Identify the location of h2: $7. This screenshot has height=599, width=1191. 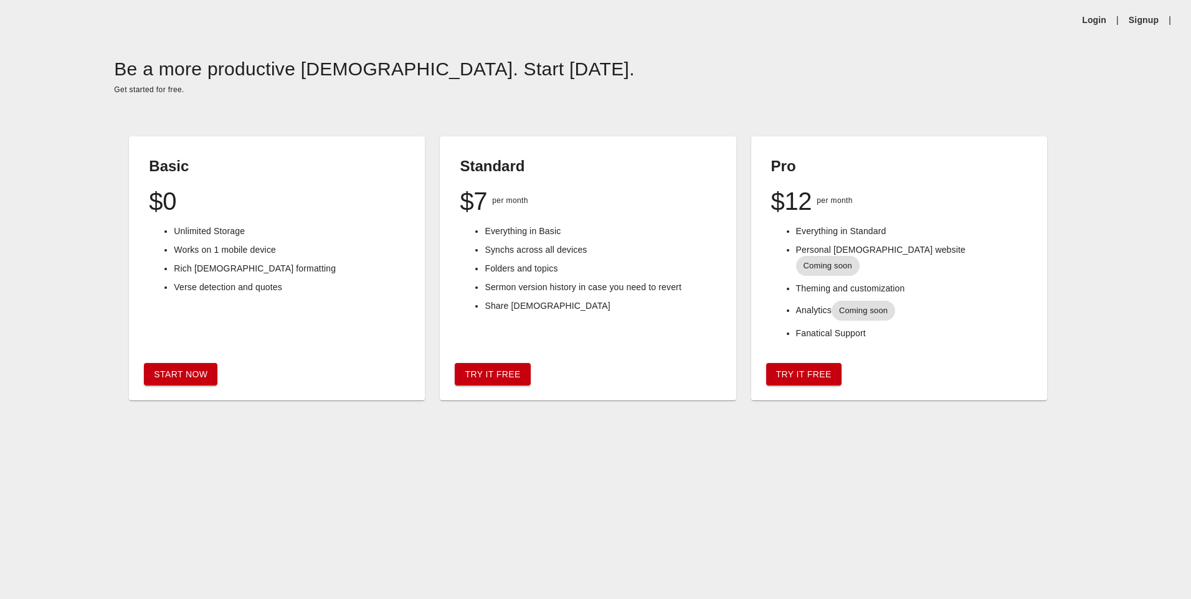
(587, 201).